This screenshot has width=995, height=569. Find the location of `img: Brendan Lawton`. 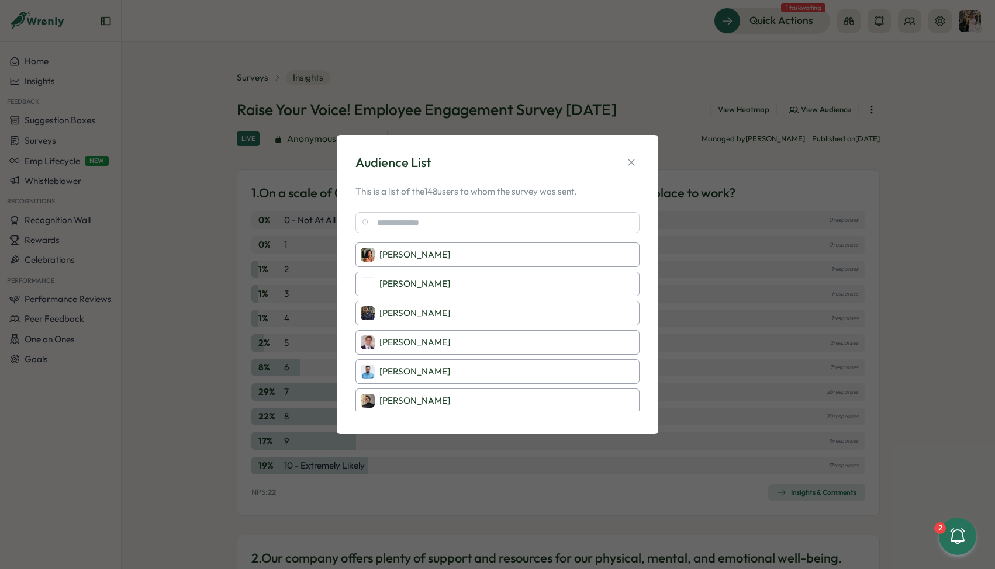

img: Brendan Lawton is located at coordinates (368, 343).